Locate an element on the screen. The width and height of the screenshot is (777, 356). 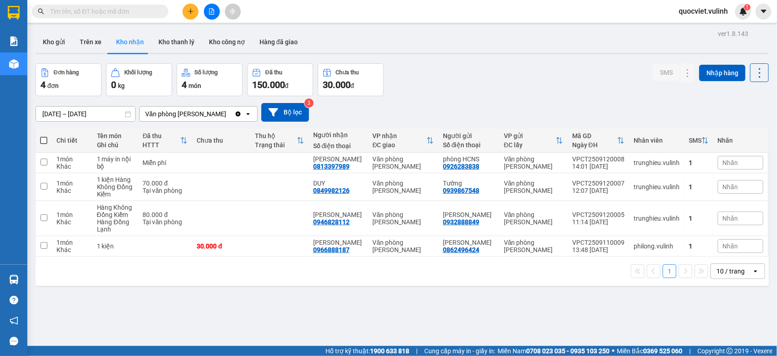
sup: 3 is located at coordinates (309, 103).